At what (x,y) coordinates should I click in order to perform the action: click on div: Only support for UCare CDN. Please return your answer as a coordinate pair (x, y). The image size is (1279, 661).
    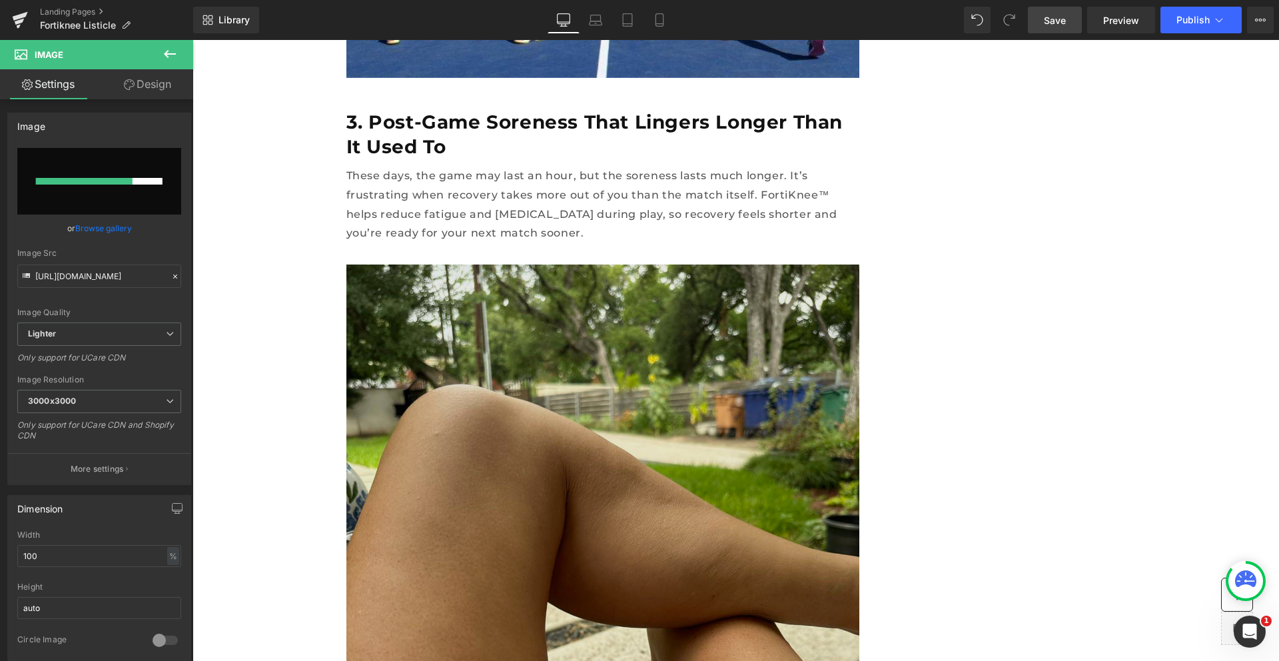
    Looking at the image, I should click on (99, 362).